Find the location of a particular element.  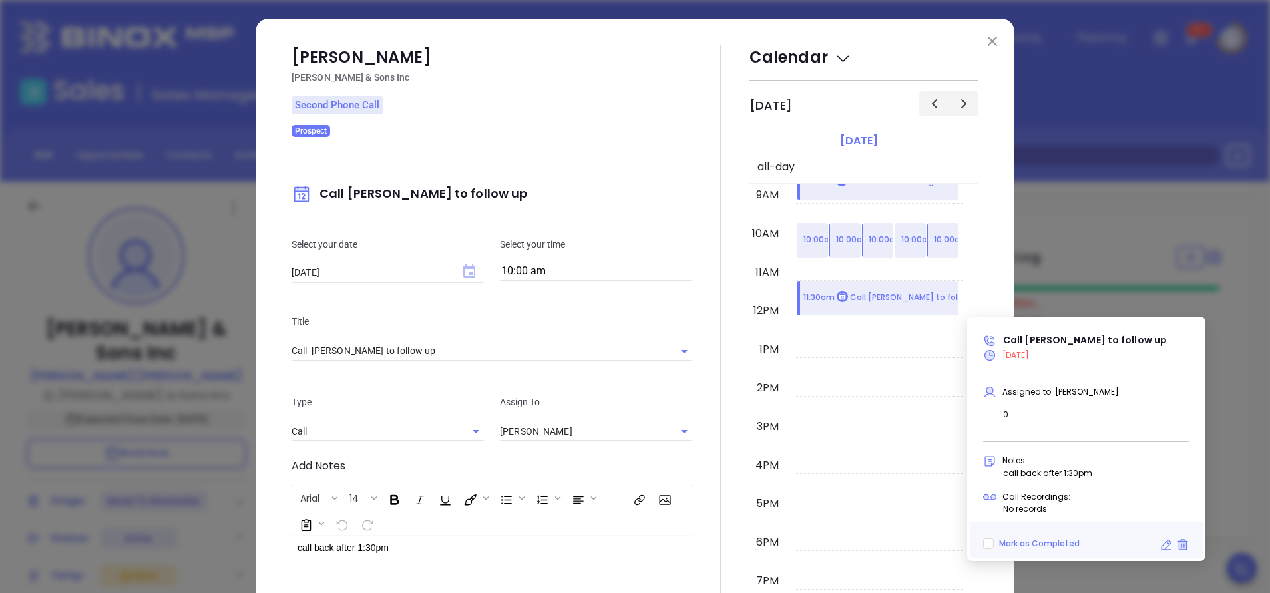

div: 4pm is located at coordinates (767, 465).